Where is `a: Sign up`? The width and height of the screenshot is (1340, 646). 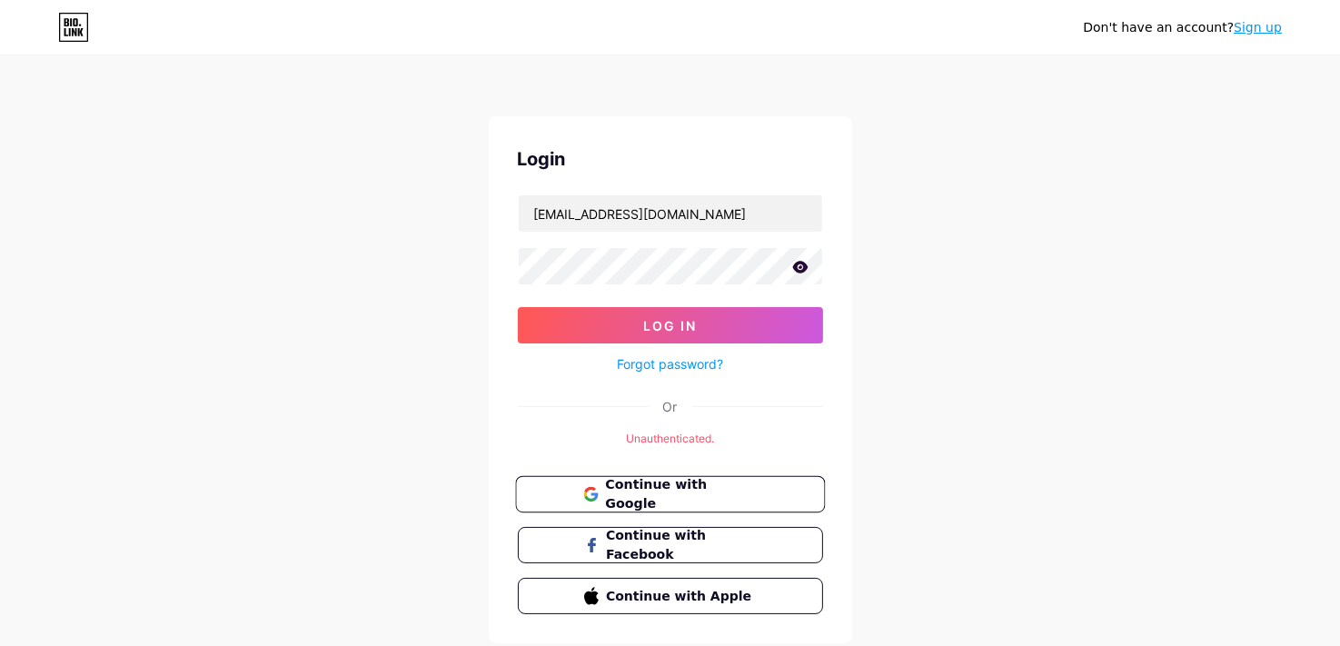 a: Sign up is located at coordinates (1258, 27).